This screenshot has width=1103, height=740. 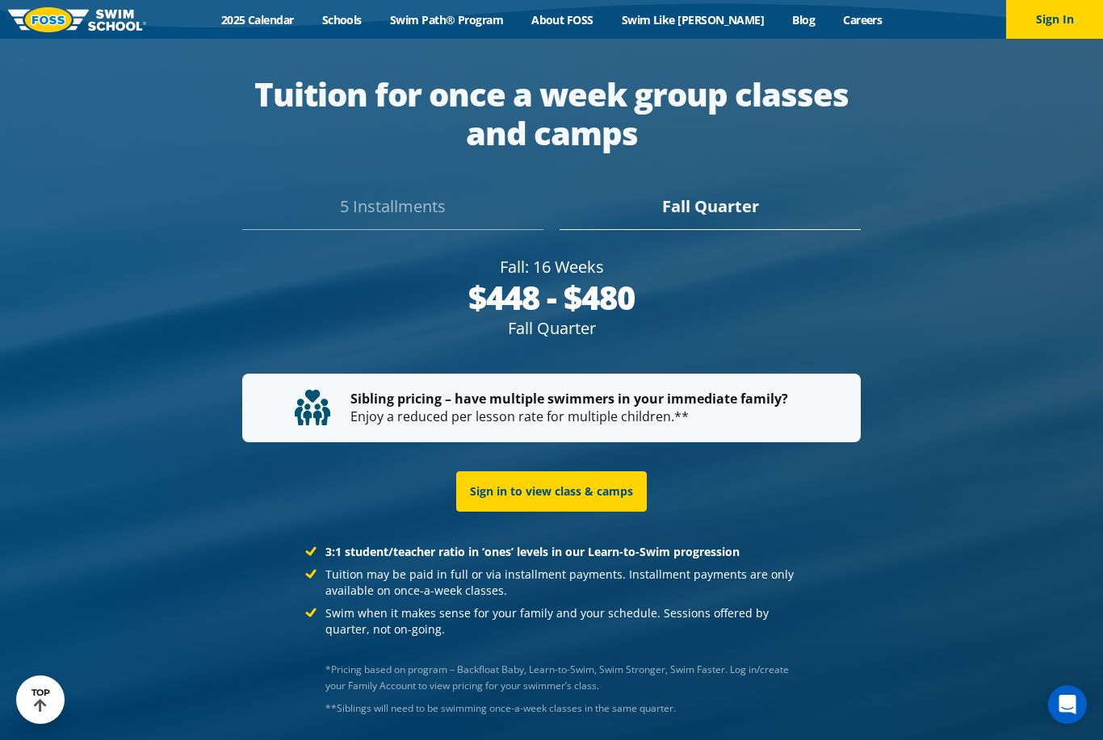 What do you see at coordinates (257, 19) in the screenshot?
I see `a: 2025 Calendar` at bounding box center [257, 19].